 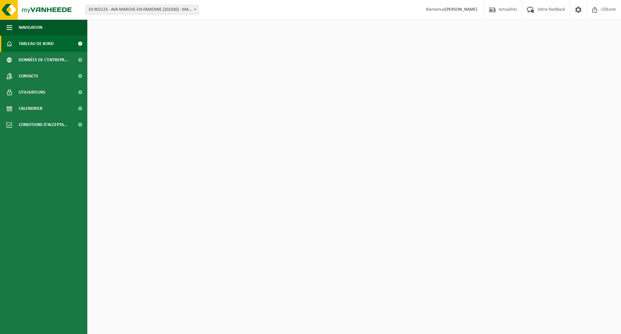 What do you see at coordinates (142, 10) in the screenshot?
I see `span: 10-902123 - AVA MARCHE-EN-FAMENNE (201030) - MARCHE-EN-FAMENNE` at bounding box center [142, 10].